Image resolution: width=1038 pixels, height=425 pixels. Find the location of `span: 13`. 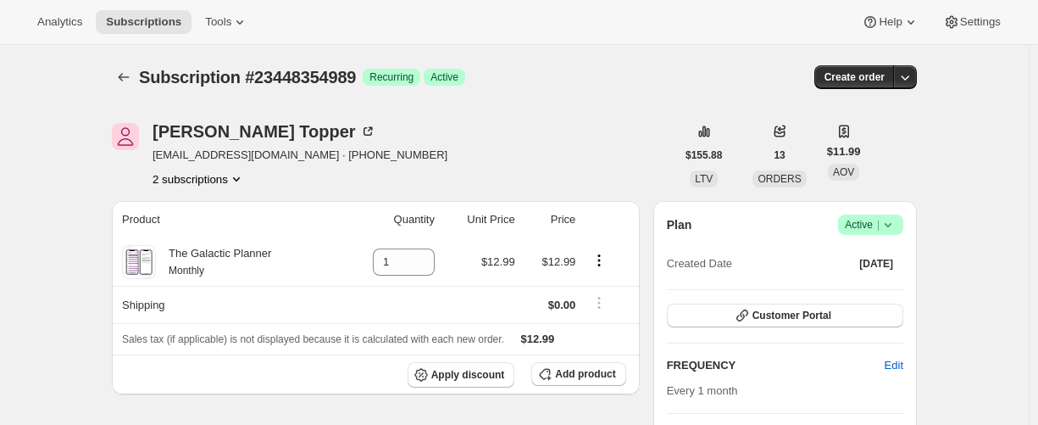

span: 13 is located at coordinates (779, 155).